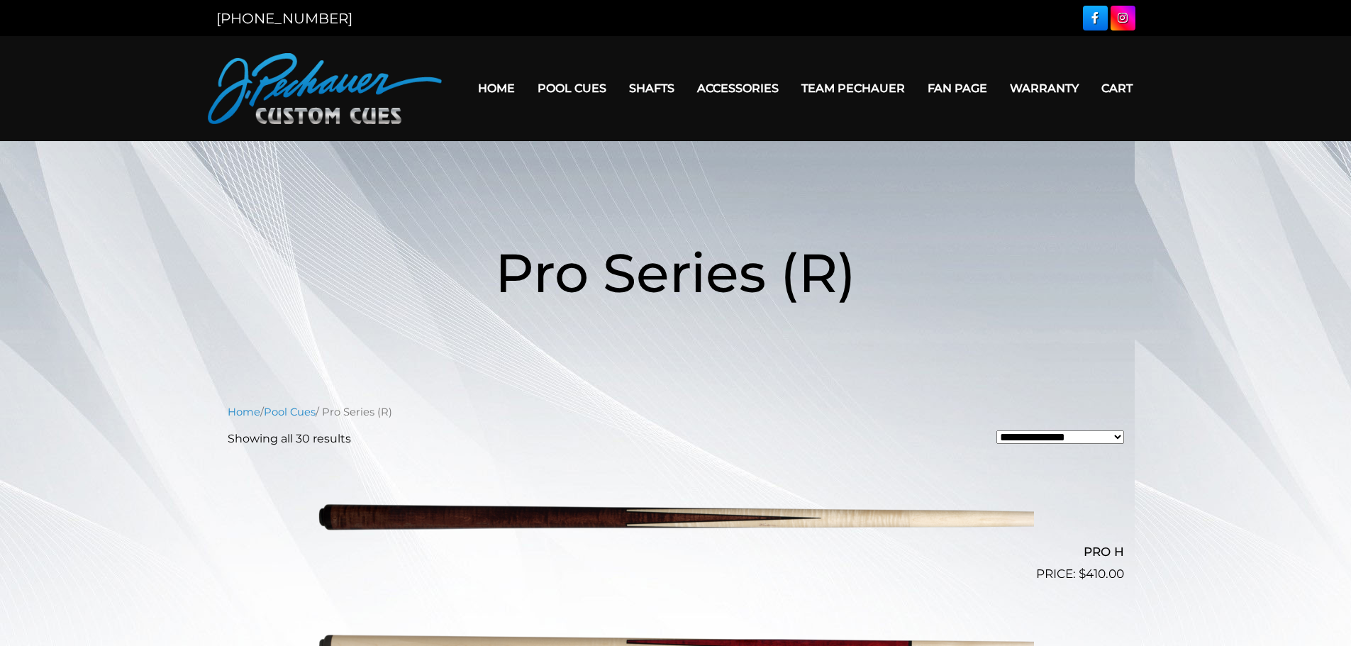  Describe the element at coordinates (738, 88) in the screenshot. I see `a: Accessories` at that location.